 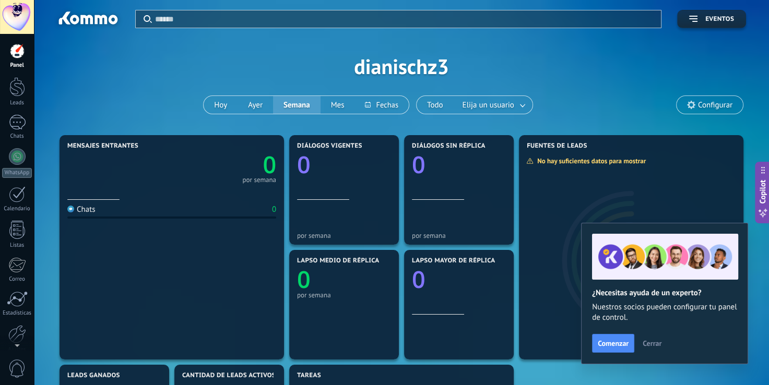 I want to click on button: Ayer, so click(x=255, y=105).